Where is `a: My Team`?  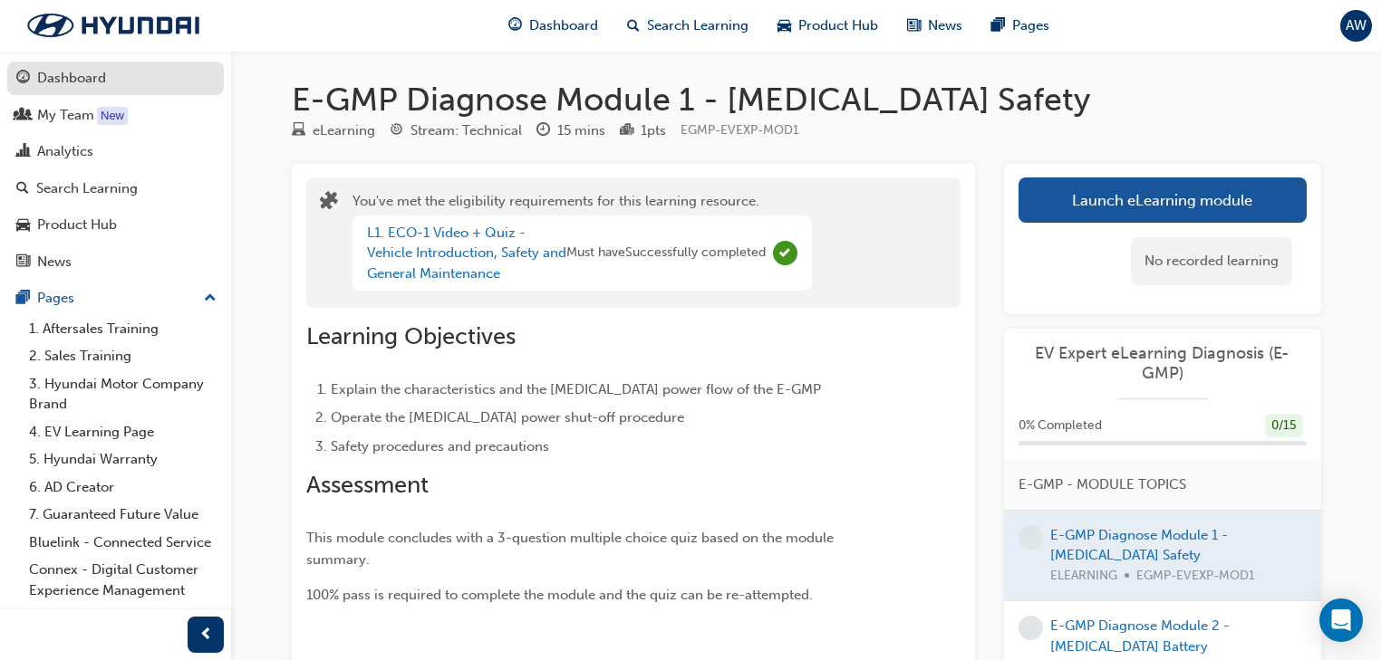
a: My Team is located at coordinates (115, 115).